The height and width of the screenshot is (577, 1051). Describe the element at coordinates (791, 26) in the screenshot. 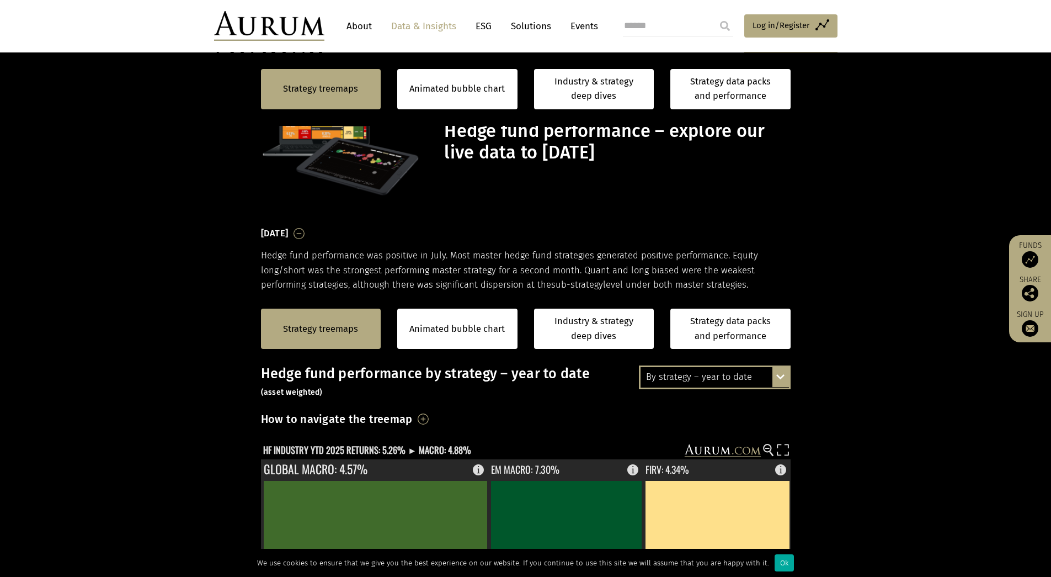

I see `a: Log in/Register` at that location.